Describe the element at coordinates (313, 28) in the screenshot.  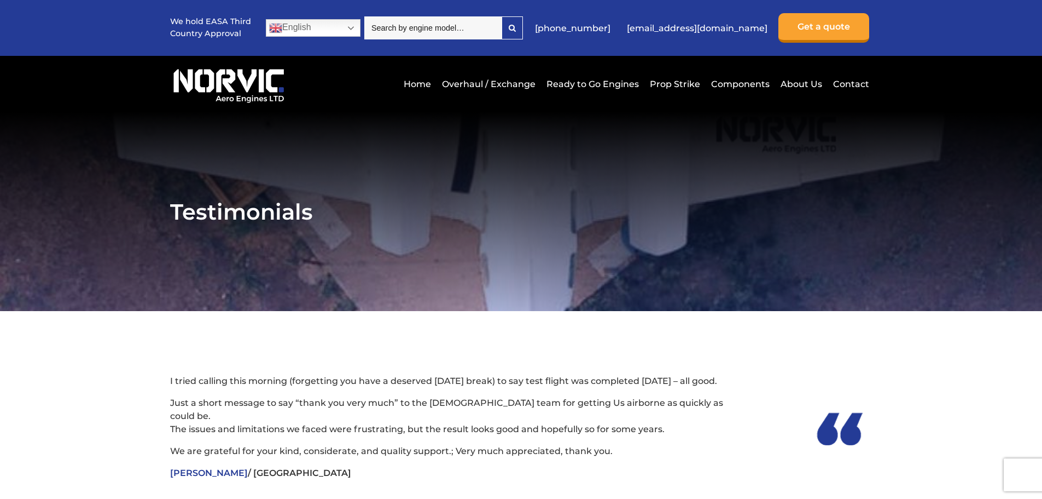
I see `a: English` at that location.